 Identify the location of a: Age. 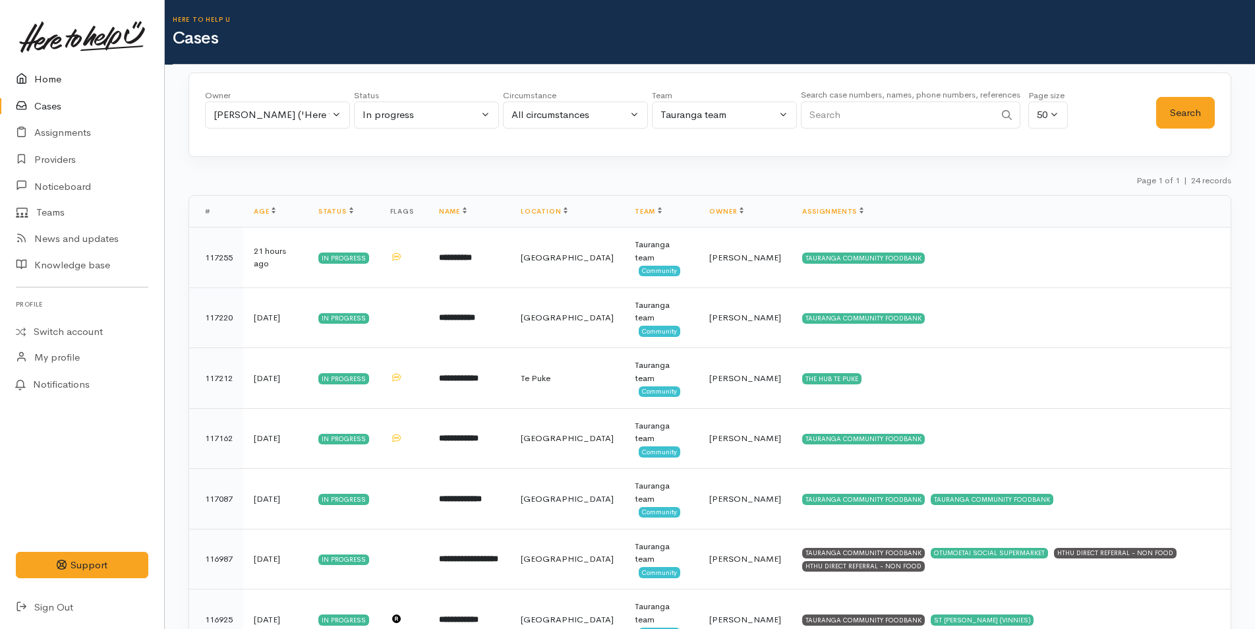
(264, 211).